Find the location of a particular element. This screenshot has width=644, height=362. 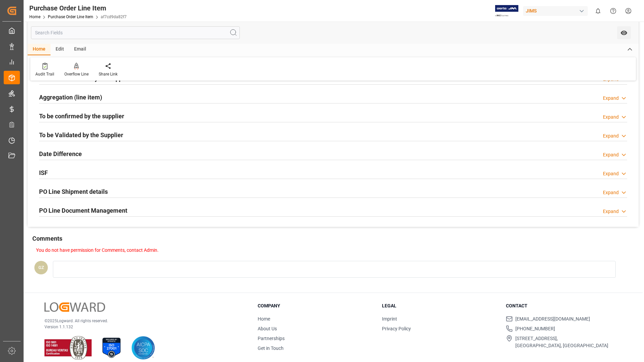

h3: Company is located at coordinates (316, 306).